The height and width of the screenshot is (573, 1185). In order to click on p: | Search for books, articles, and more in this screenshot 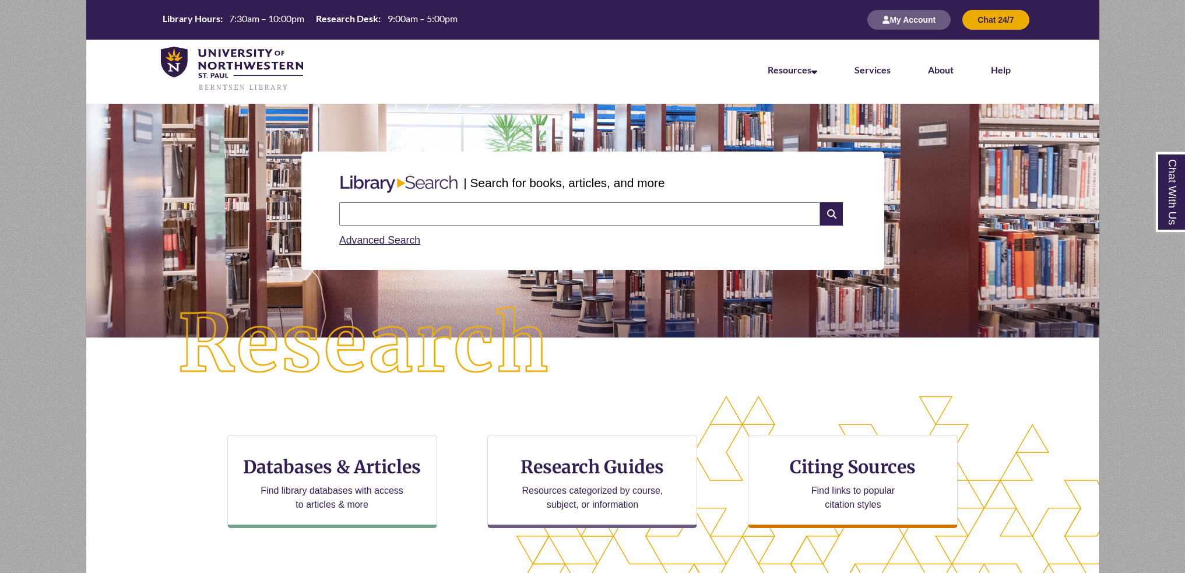, I will do `click(564, 182)`.